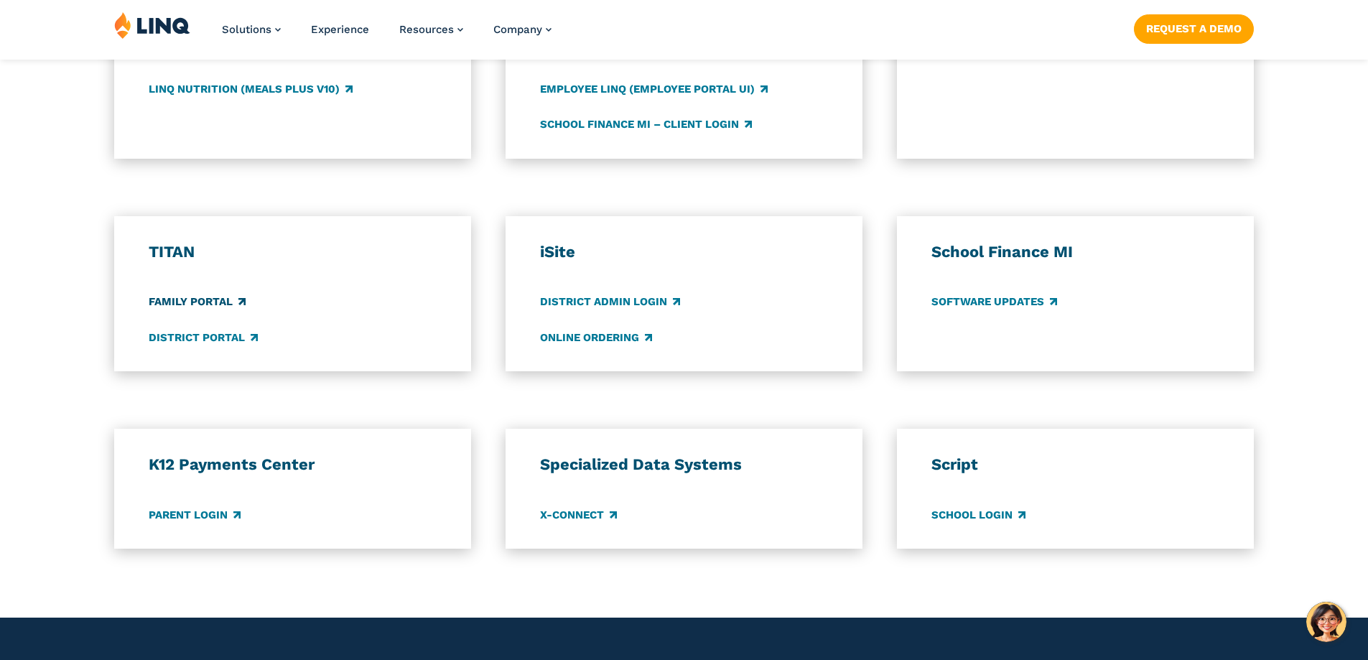  What do you see at coordinates (578, 515) in the screenshot?
I see `a: X-Connect` at bounding box center [578, 515].